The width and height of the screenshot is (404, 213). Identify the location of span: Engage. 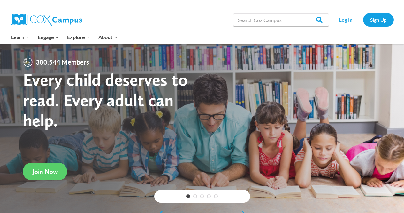
(48, 37).